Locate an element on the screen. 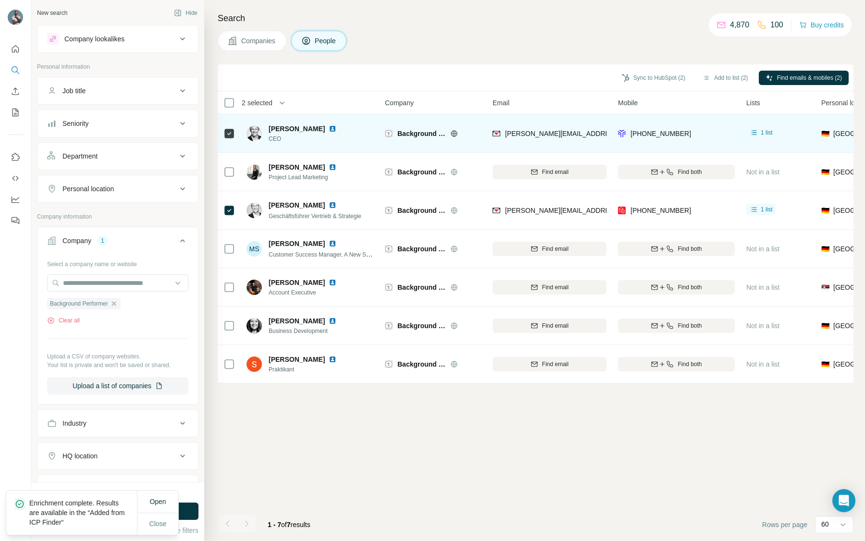  div: Select a company name or website is located at coordinates (118, 263).